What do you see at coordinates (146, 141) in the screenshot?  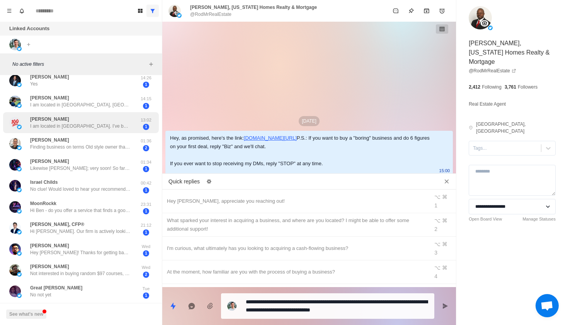 I see `p: 01:36` at bounding box center [146, 141].